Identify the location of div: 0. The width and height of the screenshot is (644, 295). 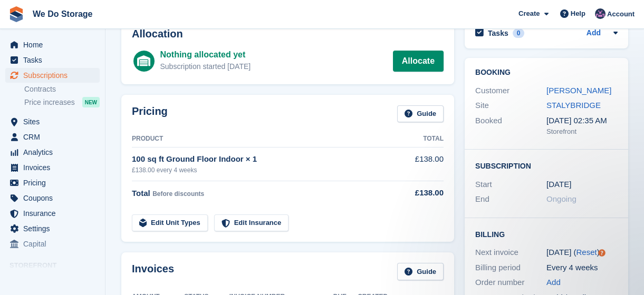
(518, 33).